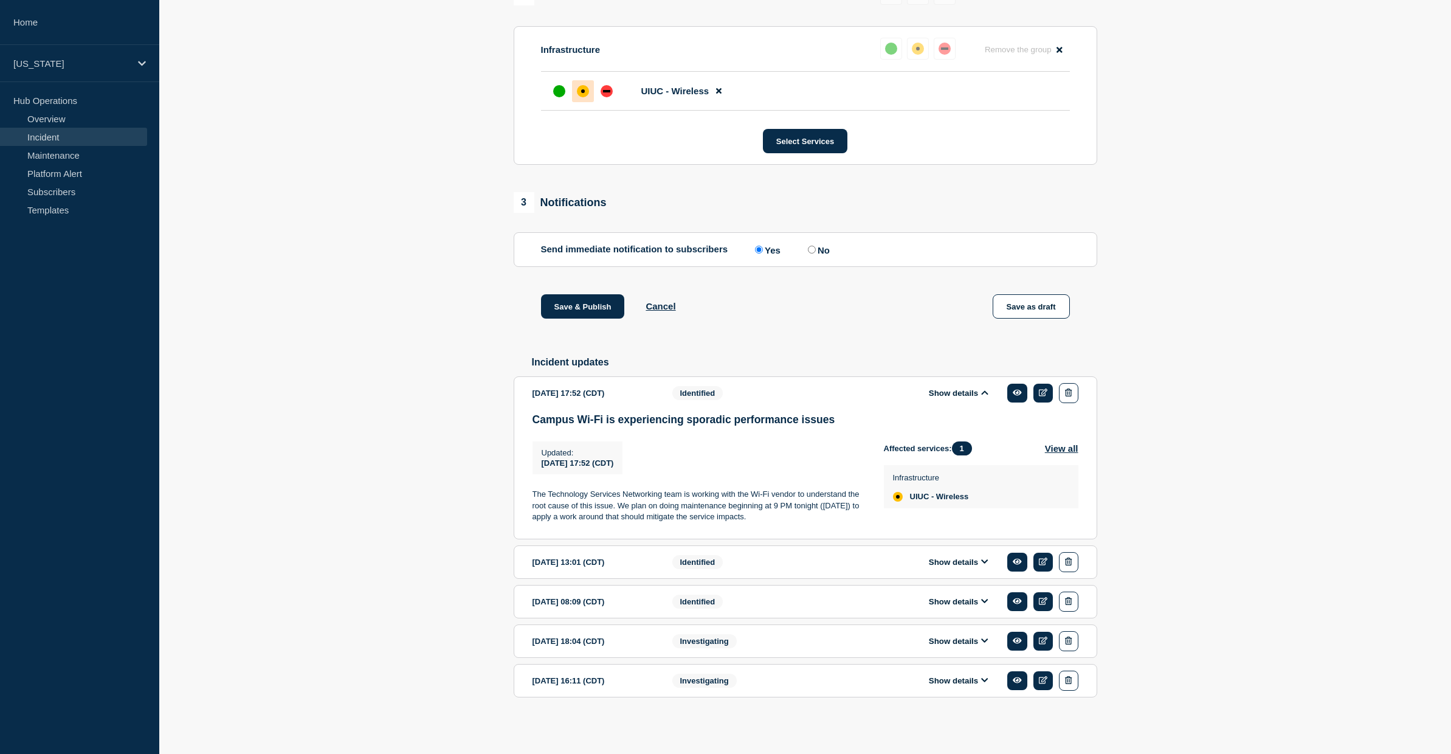  I want to click on h3: Campus Wi-Fi is experiencing sporadic performance issues, so click(806, 419).